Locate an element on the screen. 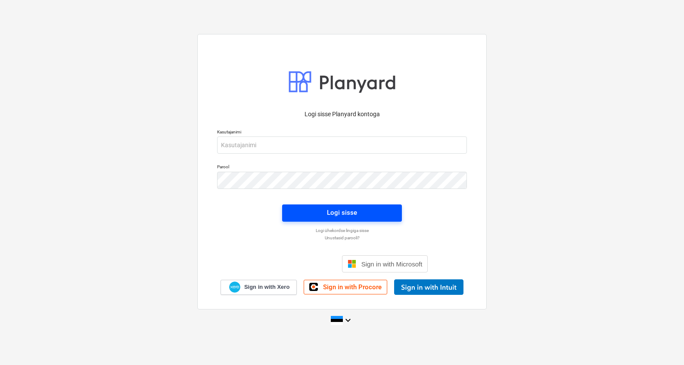 This screenshot has height=365, width=684. button: Logi sisse is located at coordinates (342, 213).